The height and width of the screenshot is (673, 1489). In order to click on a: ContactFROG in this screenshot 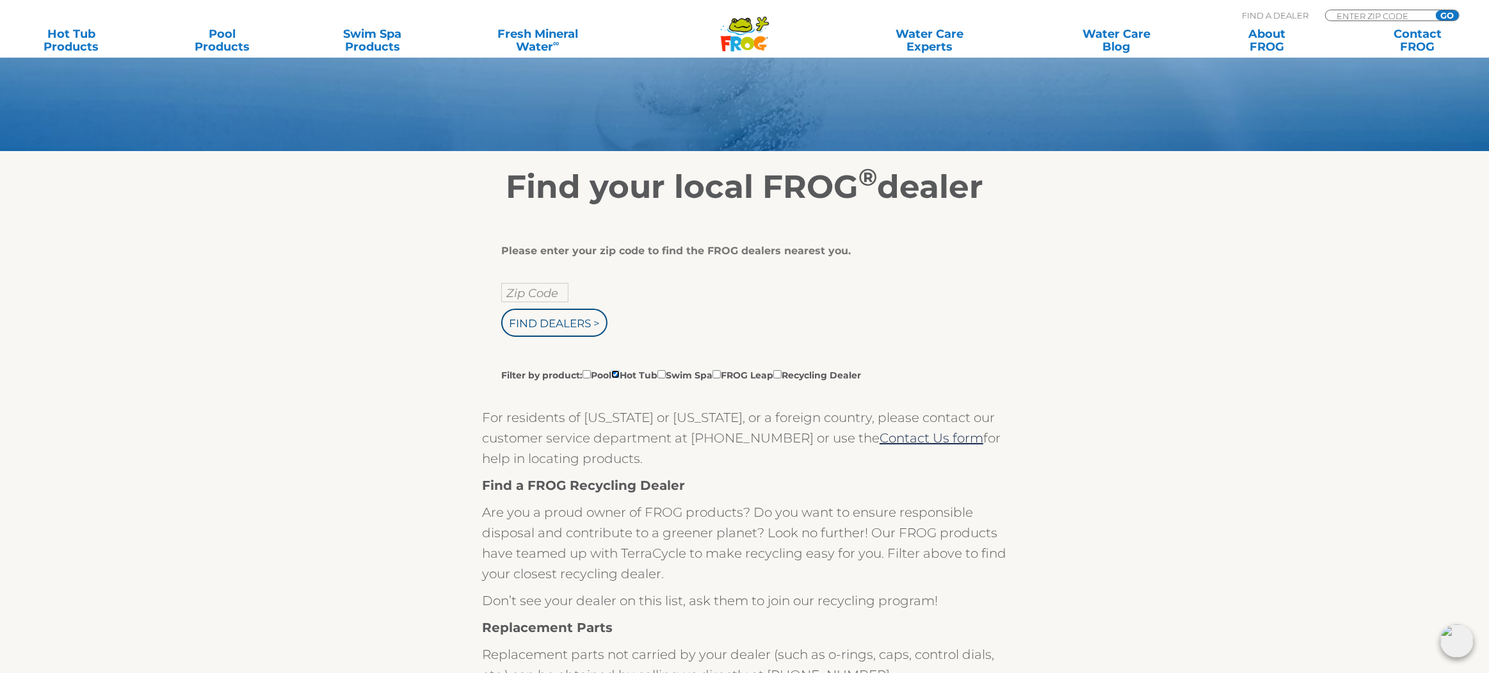, I will do `click(1417, 40)`.